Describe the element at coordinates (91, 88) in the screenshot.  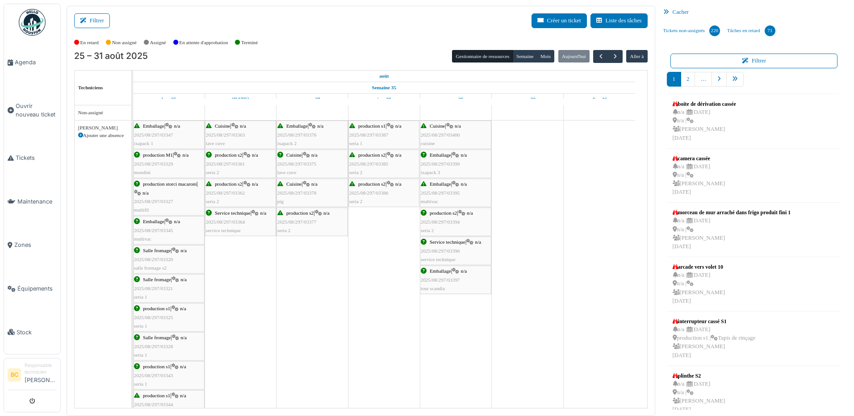
I see `span: Techniciens` at that location.